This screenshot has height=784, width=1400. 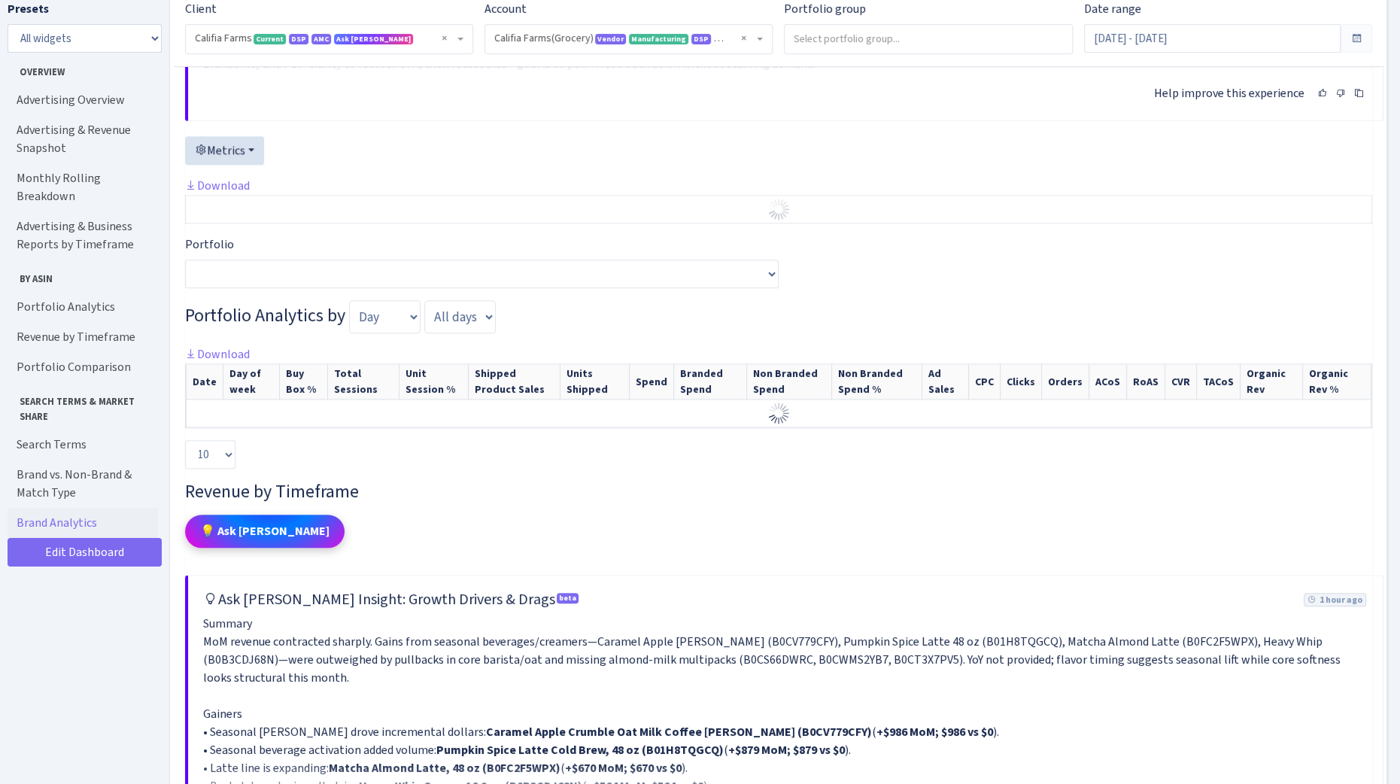 I want to click on a: Advertising & Business Reports by Timeframe, so click(x=83, y=235).